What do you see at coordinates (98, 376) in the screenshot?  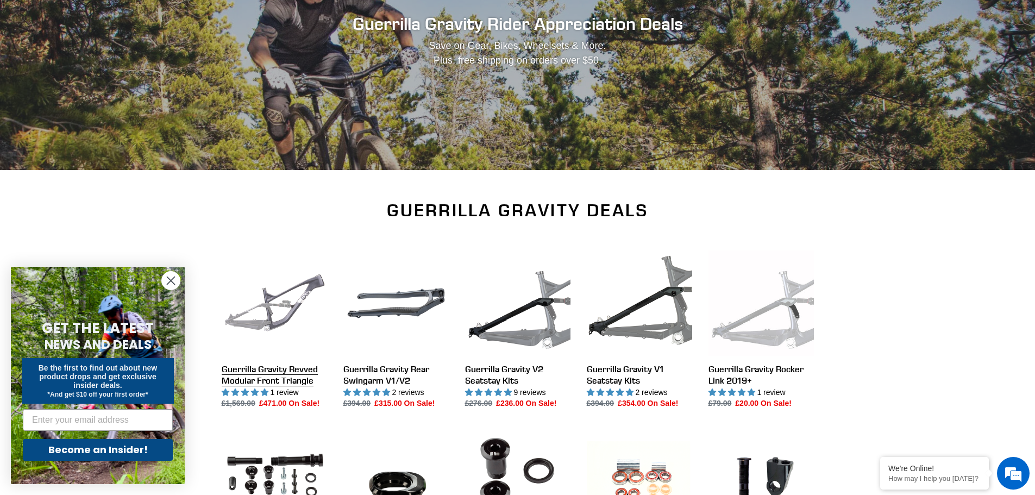 I see `span: Be the first to find out about new product drops and get exclusive insider deals.` at bounding box center [98, 376].